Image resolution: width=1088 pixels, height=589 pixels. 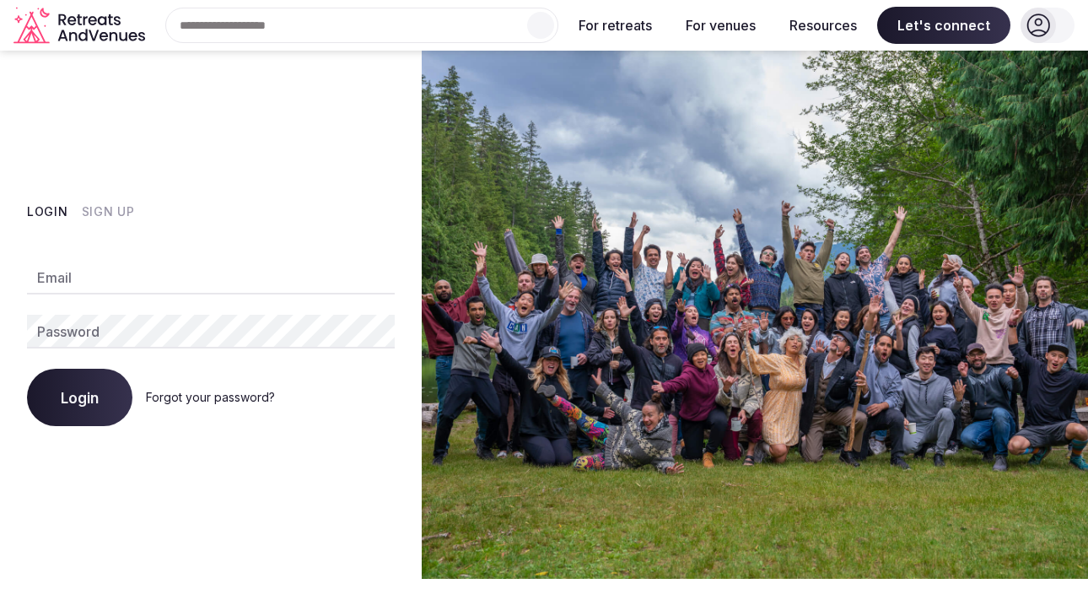 What do you see at coordinates (720, 25) in the screenshot?
I see `button: For venues` at bounding box center [720, 25].